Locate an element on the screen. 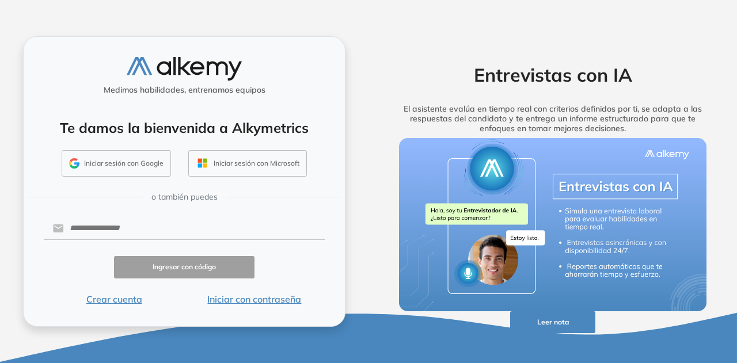 Image resolution: width=737 pixels, height=363 pixels. button: Iniciar sesión con Microsoft is located at coordinates (247, 163).